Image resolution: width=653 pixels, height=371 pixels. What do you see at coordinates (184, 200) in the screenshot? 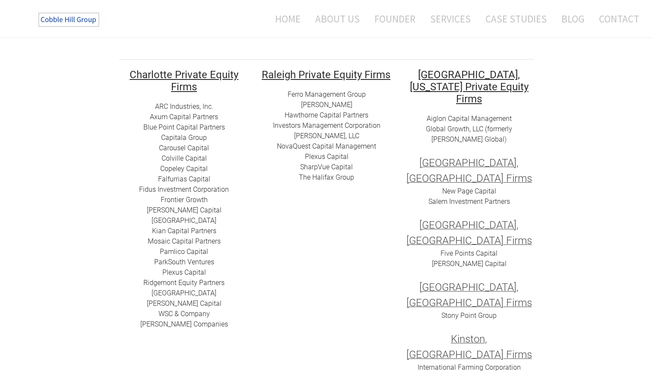
I see `a: Frontier Growth` at bounding box center [184, 200].